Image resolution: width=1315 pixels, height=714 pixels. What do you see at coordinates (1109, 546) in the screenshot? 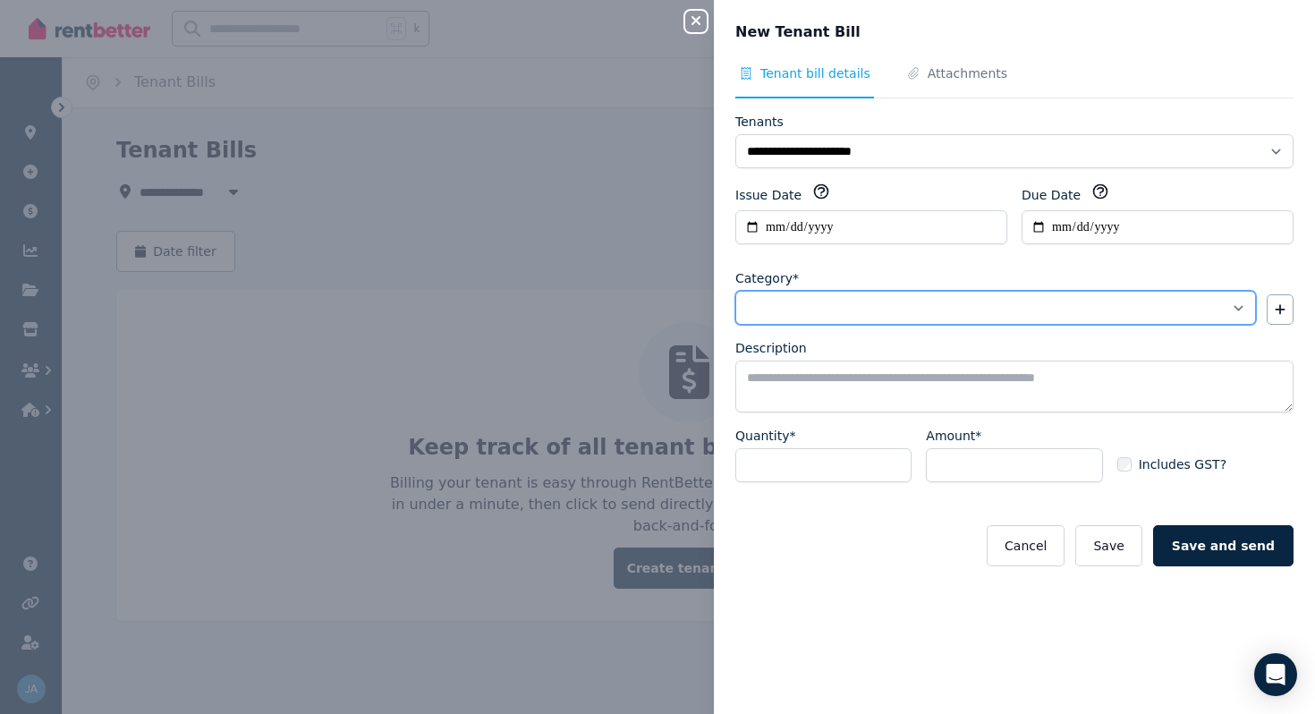
I see `button: Save` at bounding box center [1109, 546].